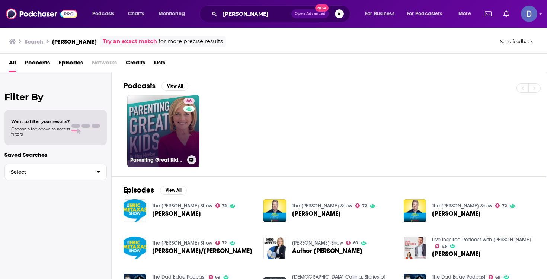  I want to click on span: 66, so click(189, 101).